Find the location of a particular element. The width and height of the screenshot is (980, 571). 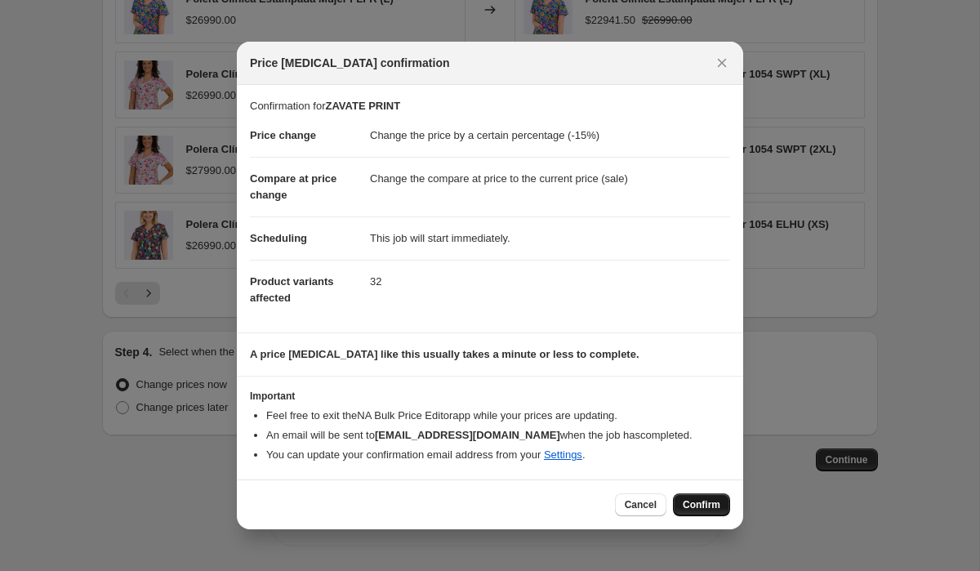

a: Settings is located at coordinates (563, 454).